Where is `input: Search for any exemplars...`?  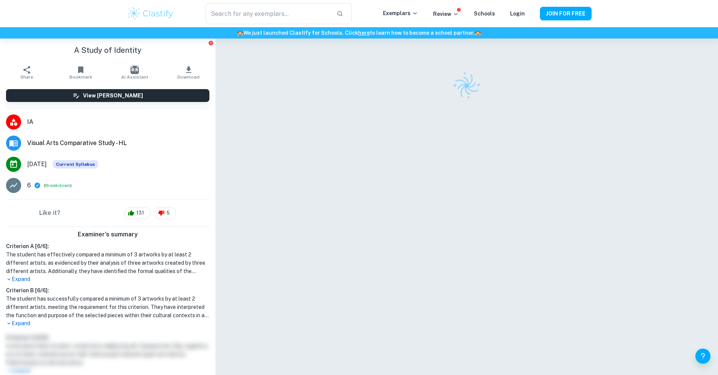
input: Search for any exemplars... is located at coordinates (268, 14).